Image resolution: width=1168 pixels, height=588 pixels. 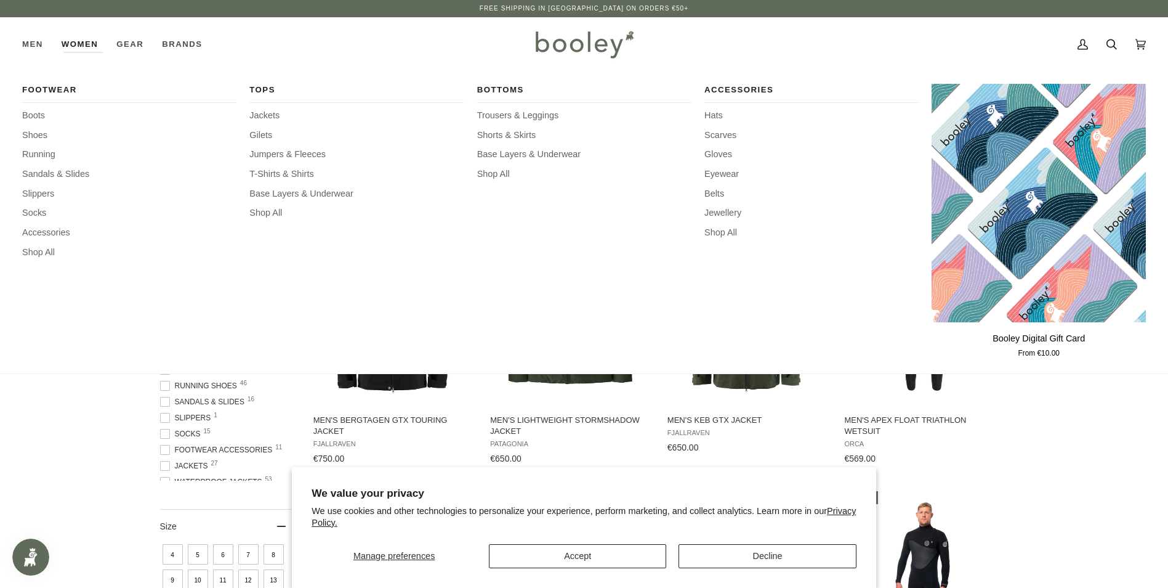 I want to click on span: Orca, so click(x=924, y=443).